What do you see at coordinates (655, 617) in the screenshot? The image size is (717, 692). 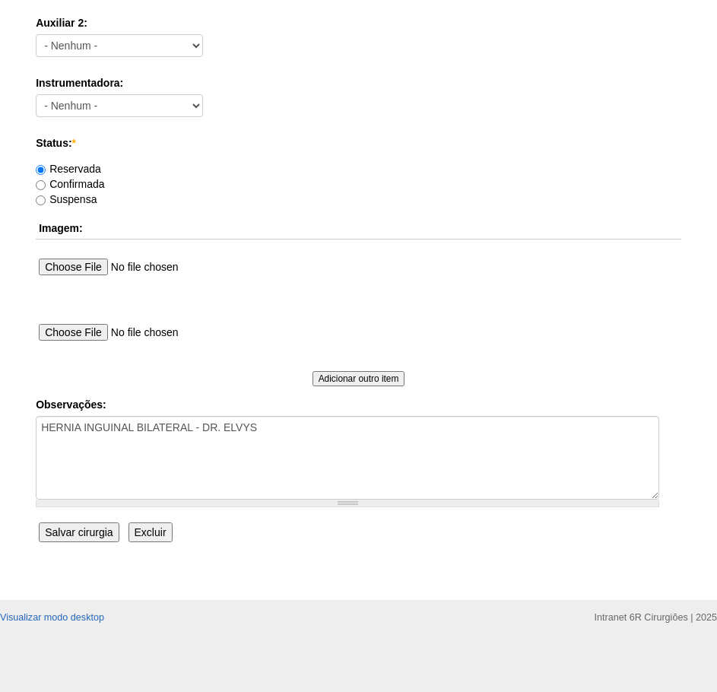 I see `div: Intranet 6R Cirurgiões | 2025` at bounding box center [655, 617].